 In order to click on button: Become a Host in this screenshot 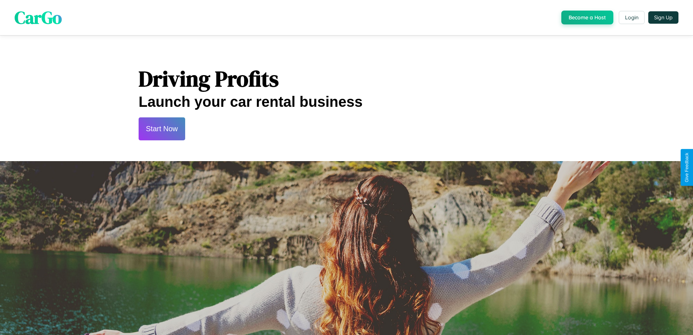, I will do `click(588, 17)`.